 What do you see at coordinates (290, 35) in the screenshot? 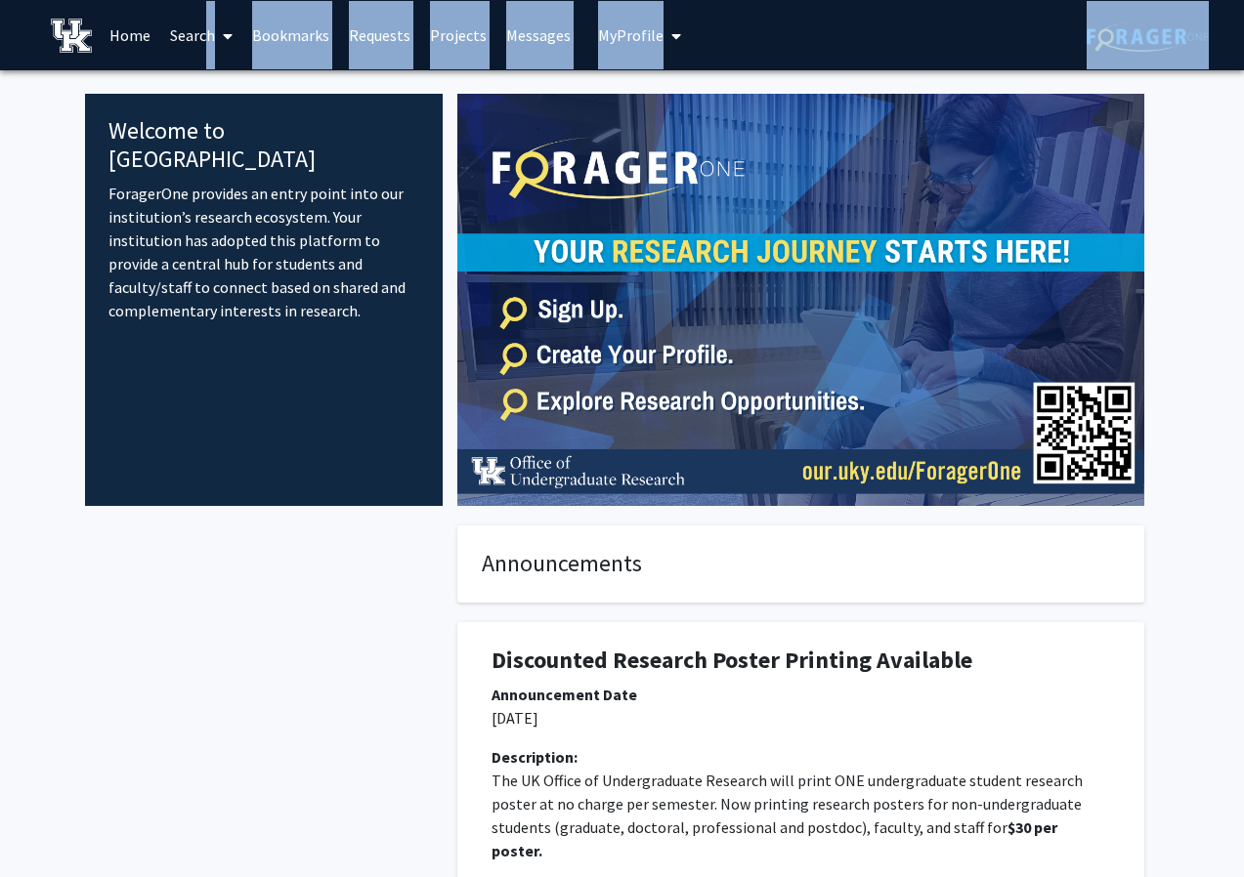
I see `a: Bookmarks` at bounding box center [290, 35].